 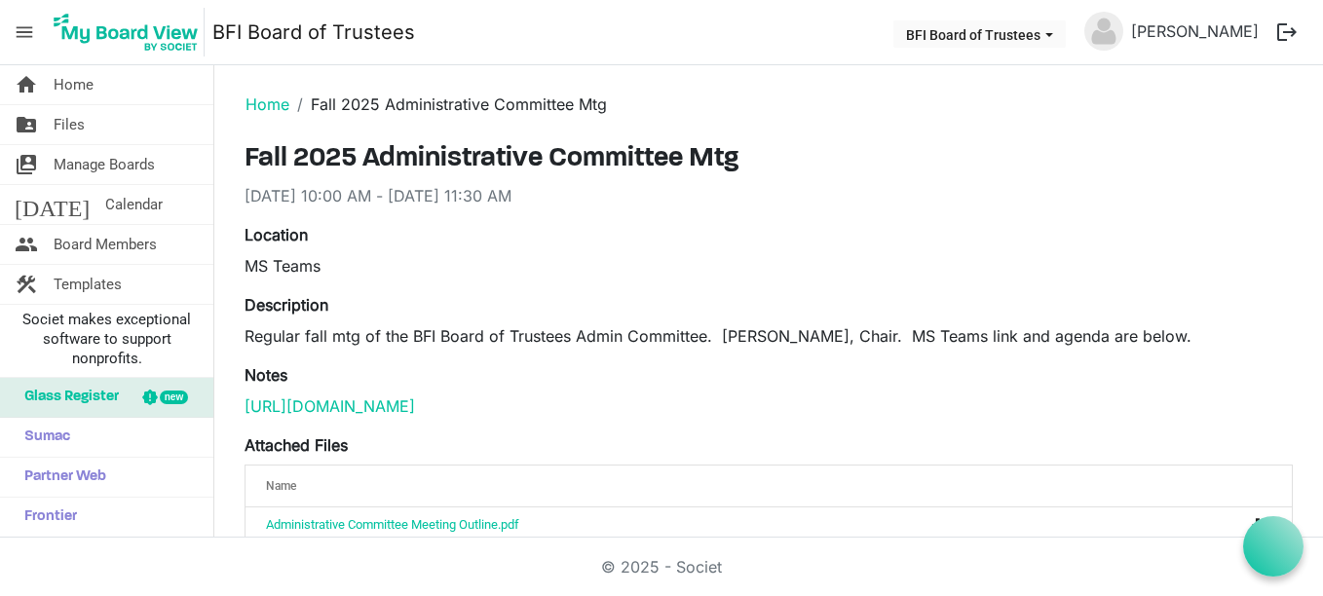 What do you see at coordinates (105, 245) in the screenshot?
I see `span: Board Members` at bounding box center [105, 245].